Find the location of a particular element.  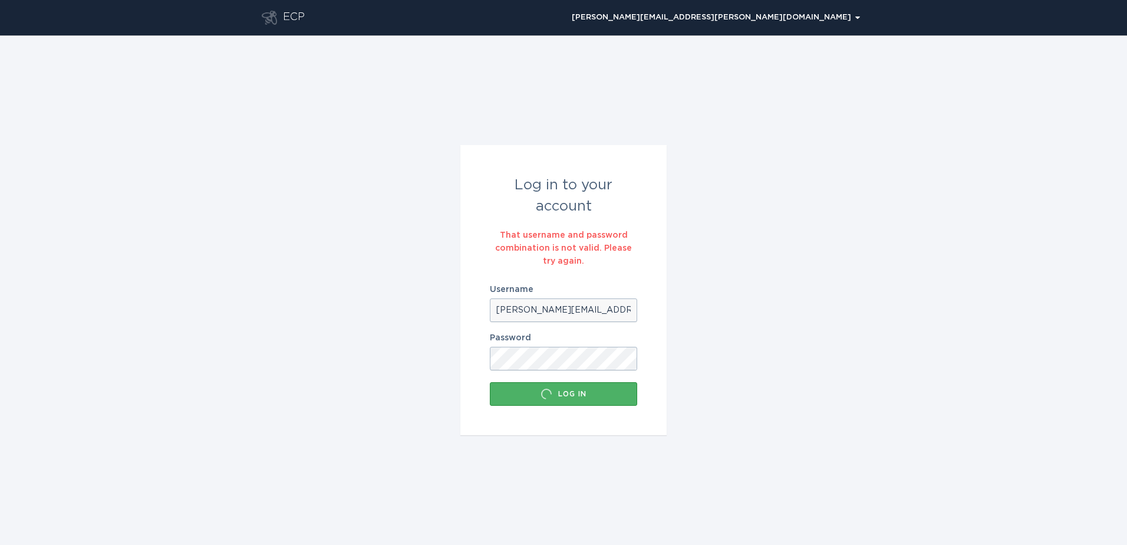

label: Password is located at coordinates (564, 338).